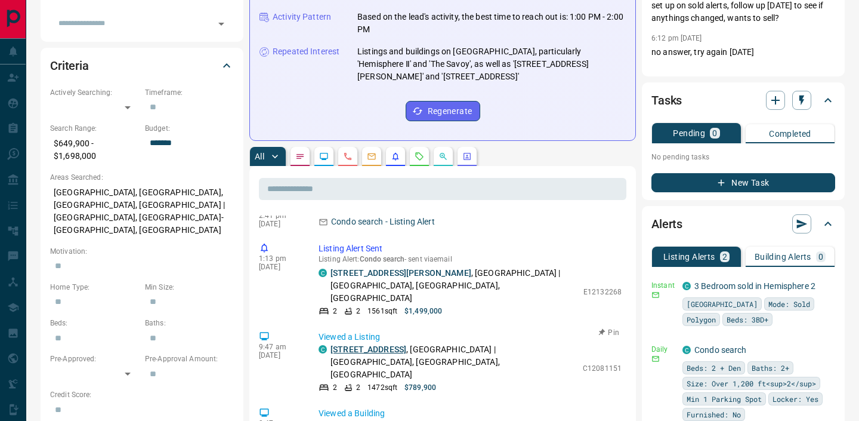  I want to click on p: Timeframe:, so click(189, 93).